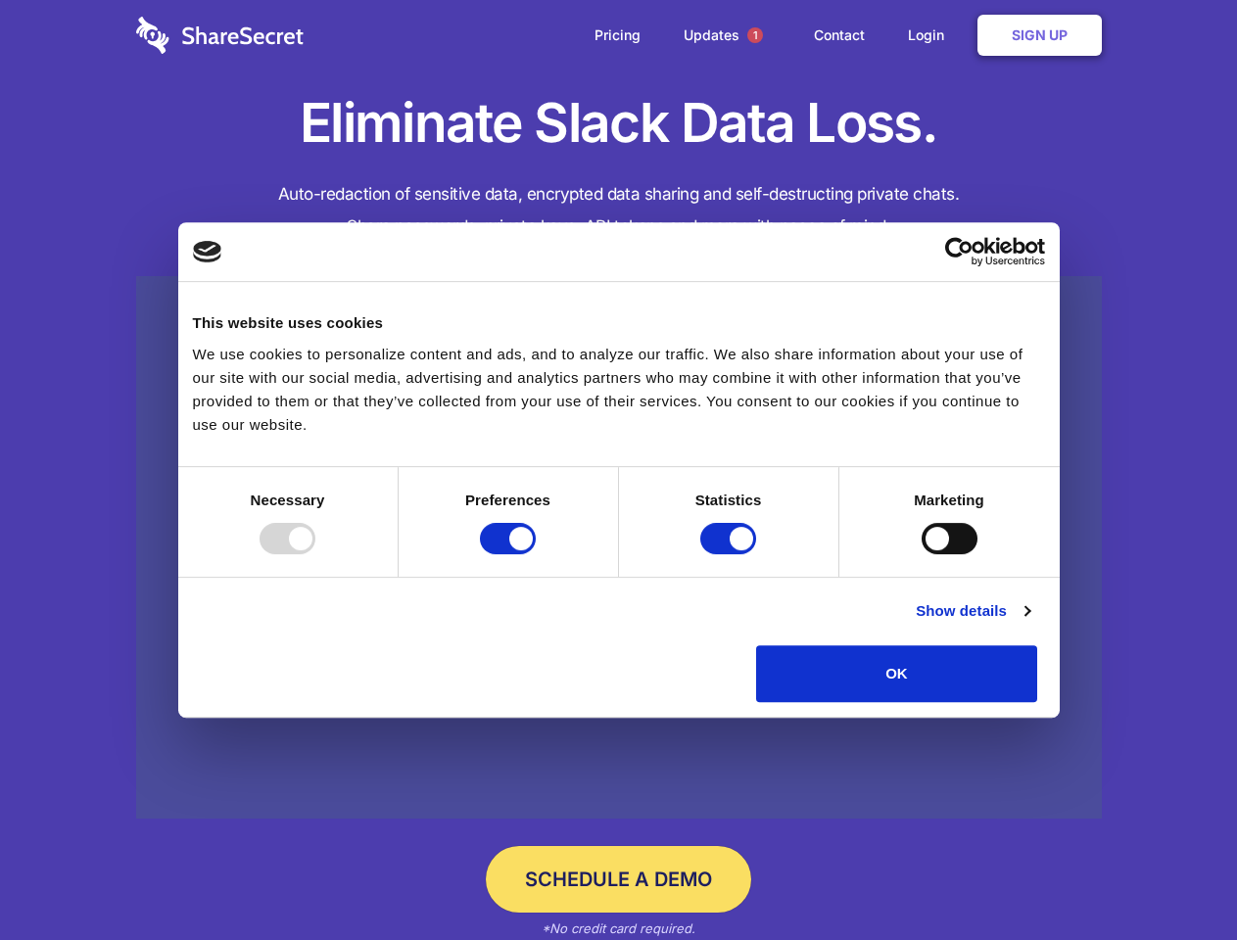 The height and width of the screenshot is (940, 1237). Describe the element at coordinates (839, 35) in the screenshot. I see `a: Contact` at that location.